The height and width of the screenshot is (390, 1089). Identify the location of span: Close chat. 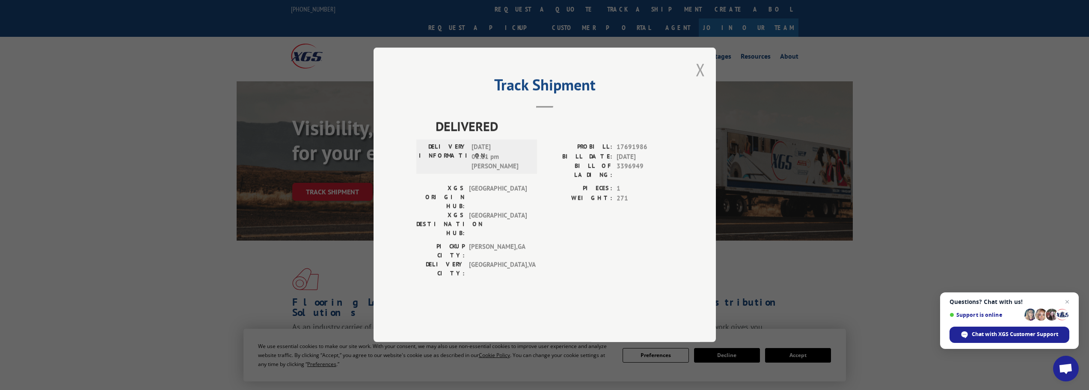
(1067, 302).